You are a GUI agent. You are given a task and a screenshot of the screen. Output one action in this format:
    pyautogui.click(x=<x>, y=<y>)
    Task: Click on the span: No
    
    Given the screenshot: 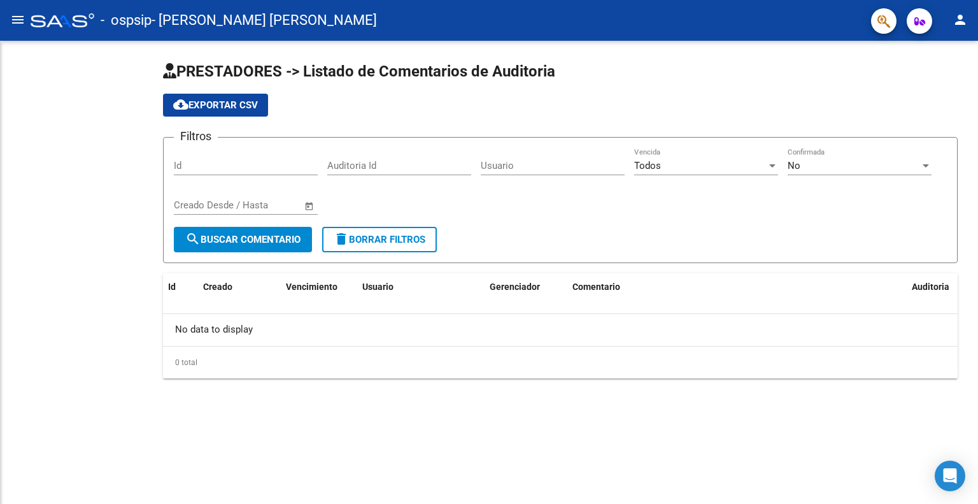 What is the action you would take?
    pyautogui.click(x=794, y=166)
    